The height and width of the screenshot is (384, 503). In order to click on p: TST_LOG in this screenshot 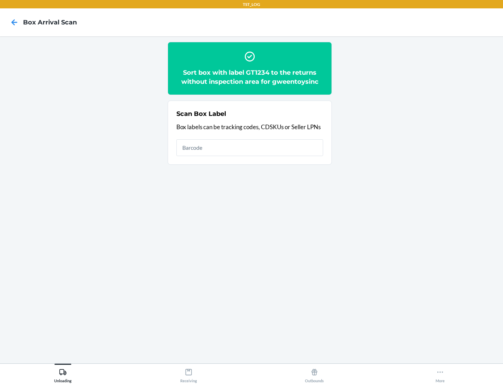, I will do `click(251, 5)`.